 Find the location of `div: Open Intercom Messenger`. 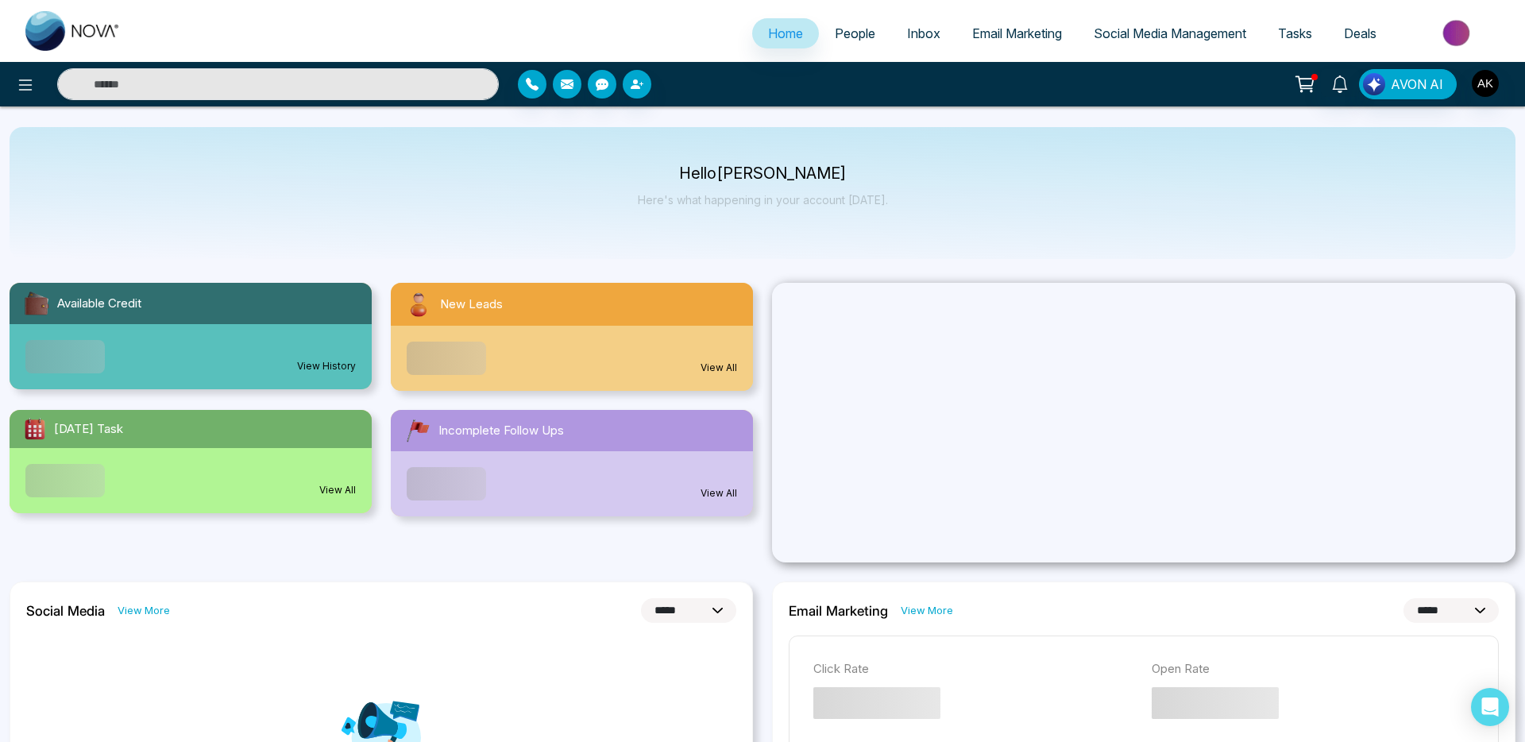

div: Open Intercom Messenger is located at coordinates (1490, 707).